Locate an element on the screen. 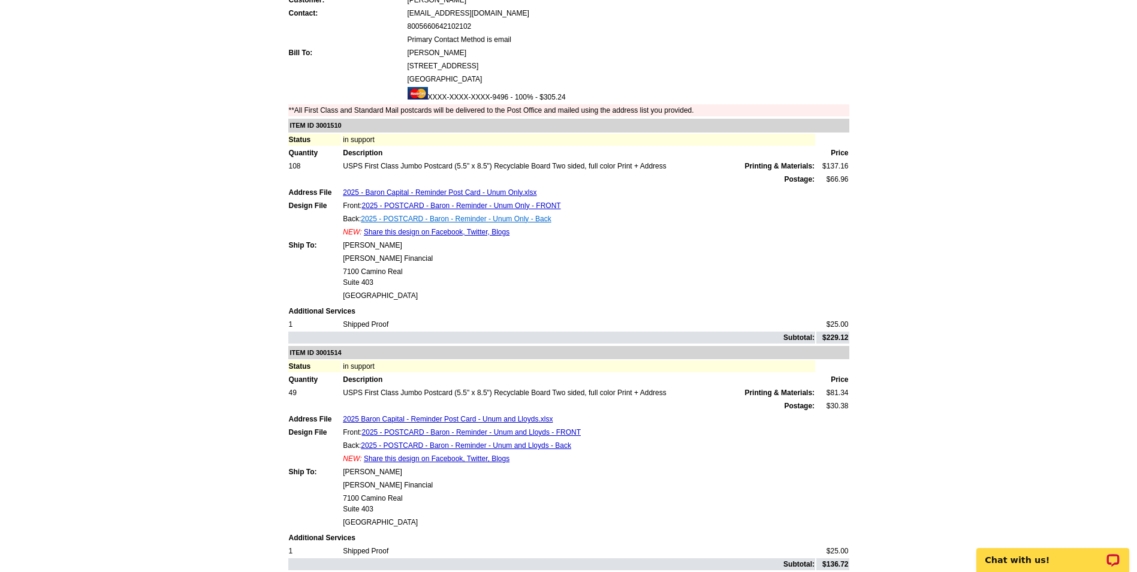  td: $229.12 is located at coordinates (832, 337).